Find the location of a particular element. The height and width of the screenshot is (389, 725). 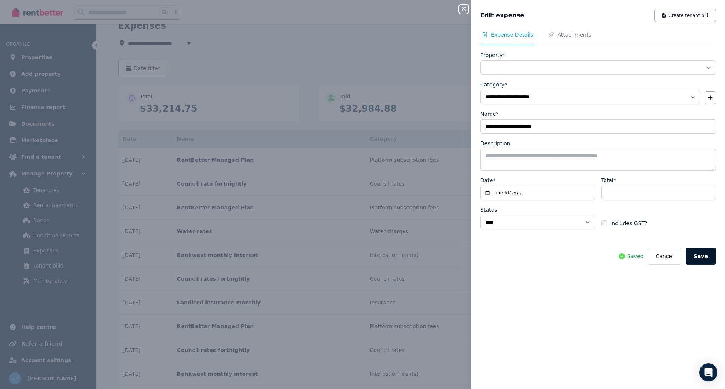

label: Date* is located at coordinates (488, 181).